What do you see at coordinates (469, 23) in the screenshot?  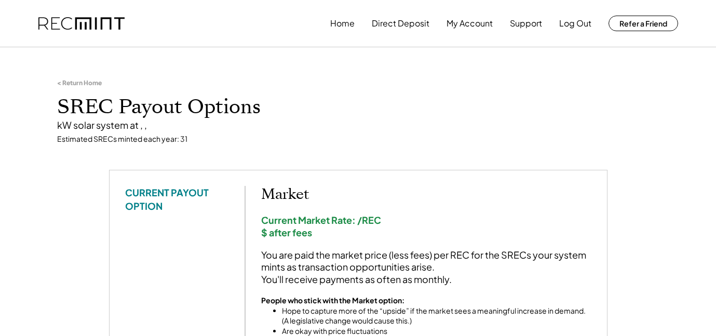 I see `button: My Account` at bounding box center [469, 23].